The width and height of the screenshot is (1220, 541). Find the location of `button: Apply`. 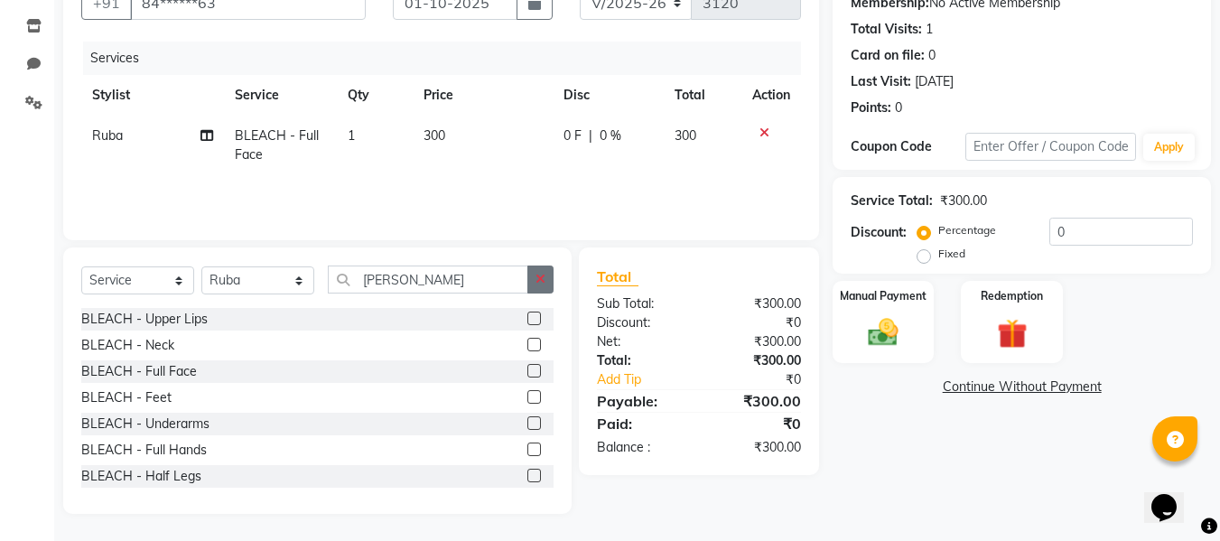

button: Apply is located at coordinates (1169, 147).